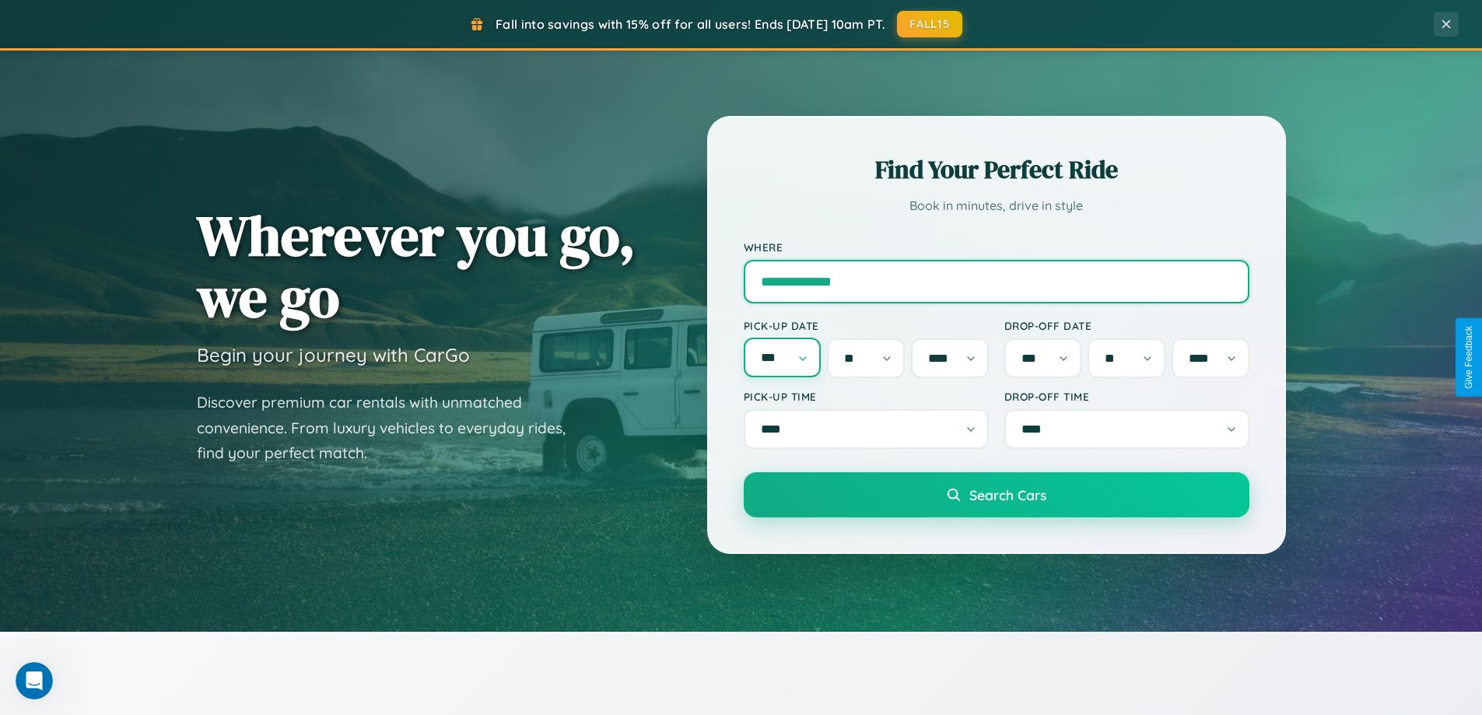 The width and height of the screenshot is (1482, 715). Describe the element at coordinates (391, 428) in the screenshot. I see `p: Discover premium car rentals with unmatched convenience. From luxury vehicles to everyday rides, ...` at that location.